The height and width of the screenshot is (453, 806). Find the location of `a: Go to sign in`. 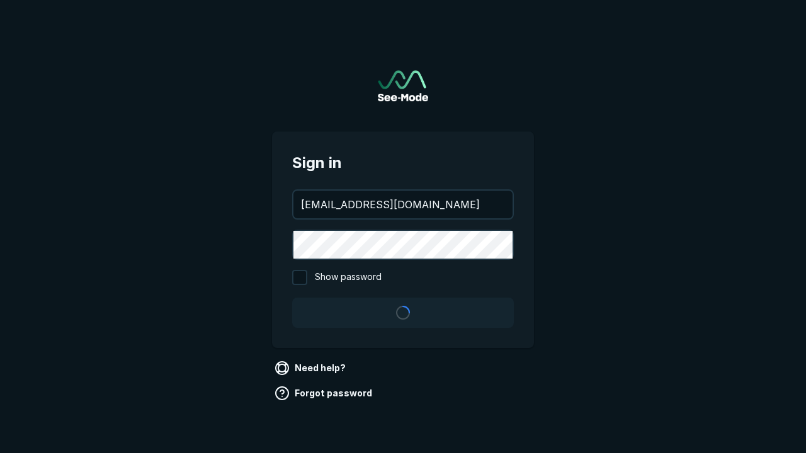

a: Go to sign in is located at coordinates (403, 86).